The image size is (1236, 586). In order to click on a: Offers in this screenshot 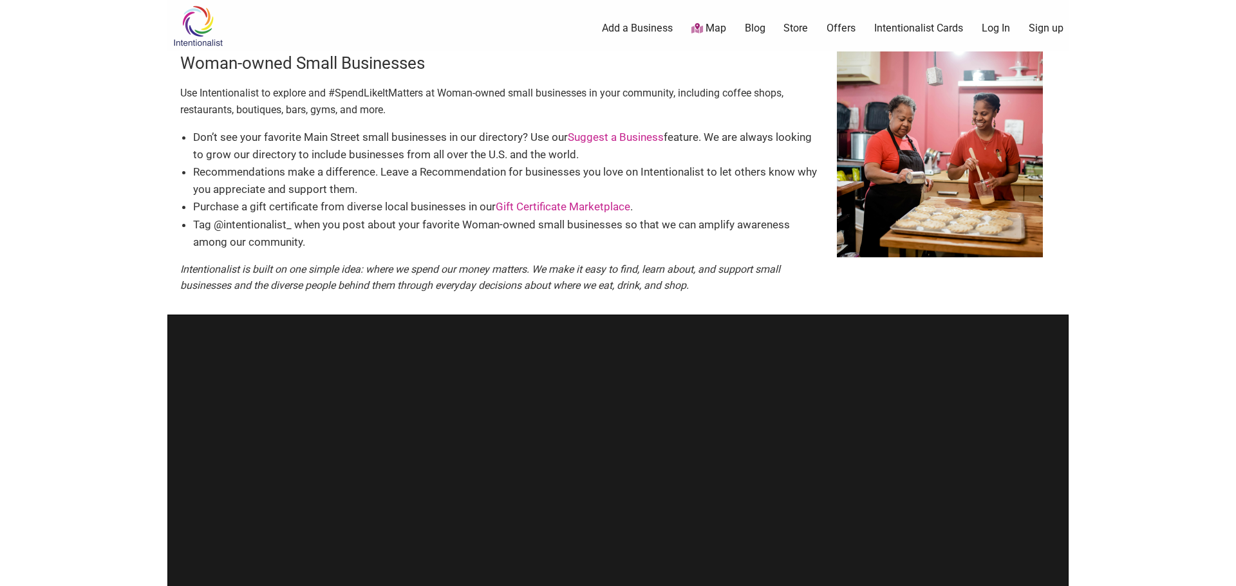, I will do `click(841, 28)`.